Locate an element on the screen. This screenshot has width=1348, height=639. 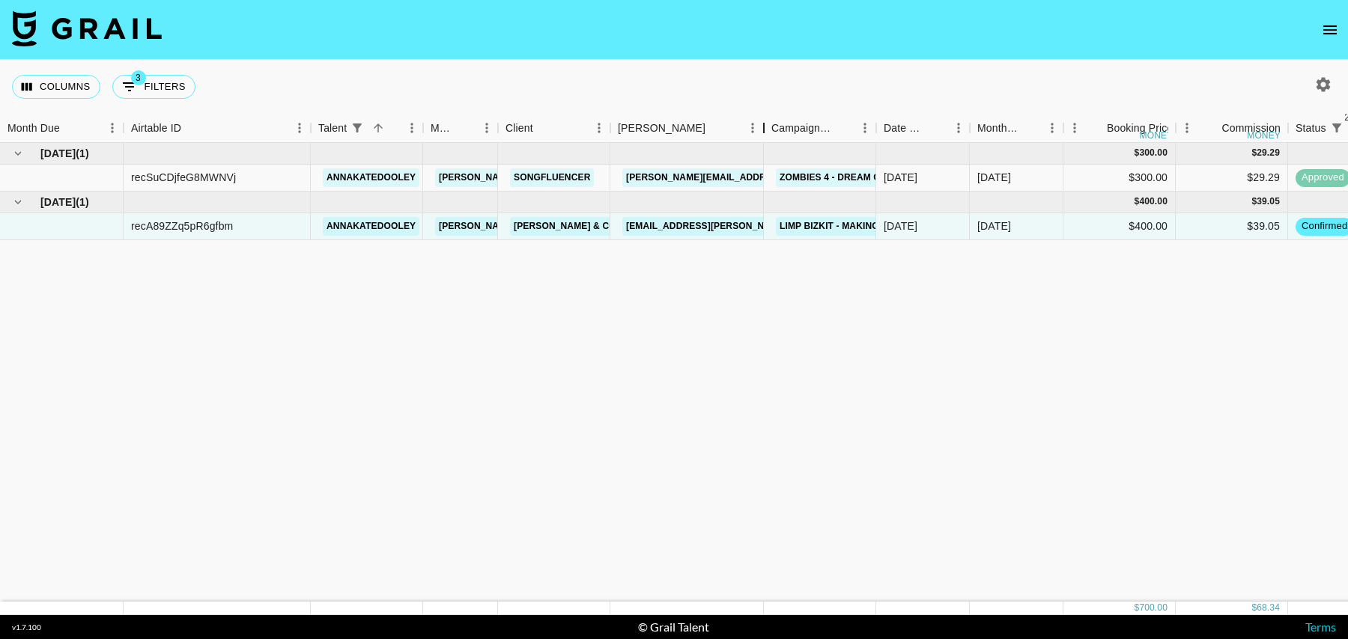
div: Commission is located at coordinates (1250, 128).